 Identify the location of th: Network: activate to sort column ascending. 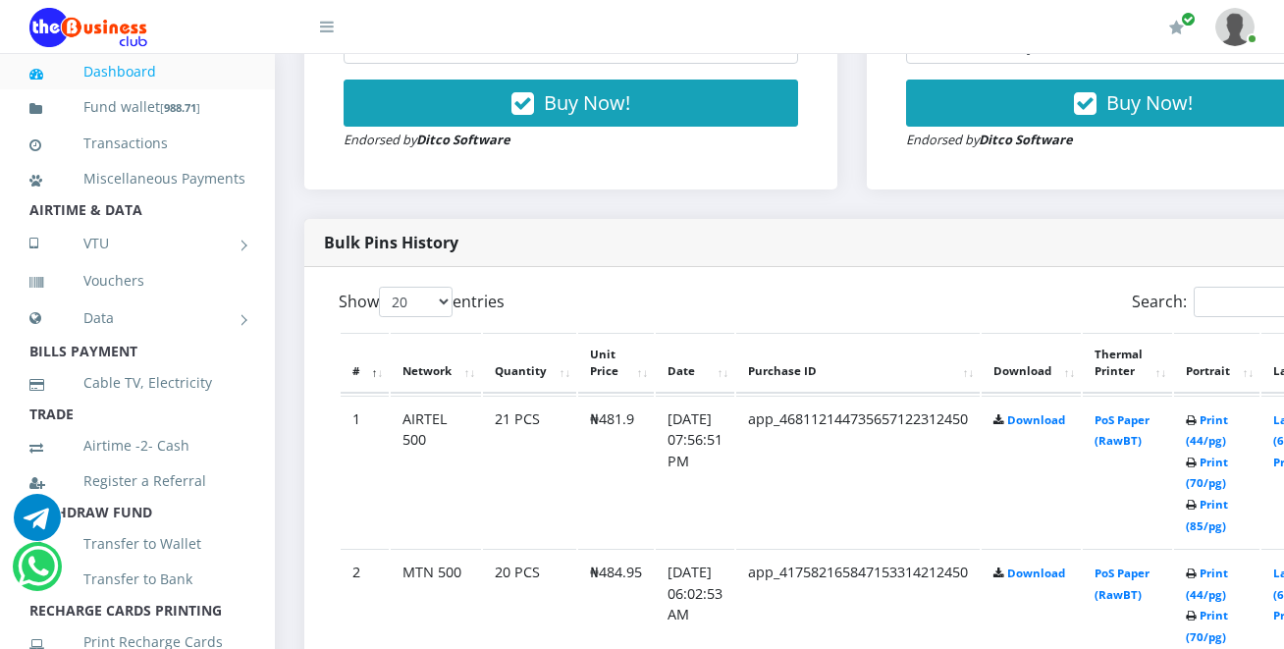
(436, 363).